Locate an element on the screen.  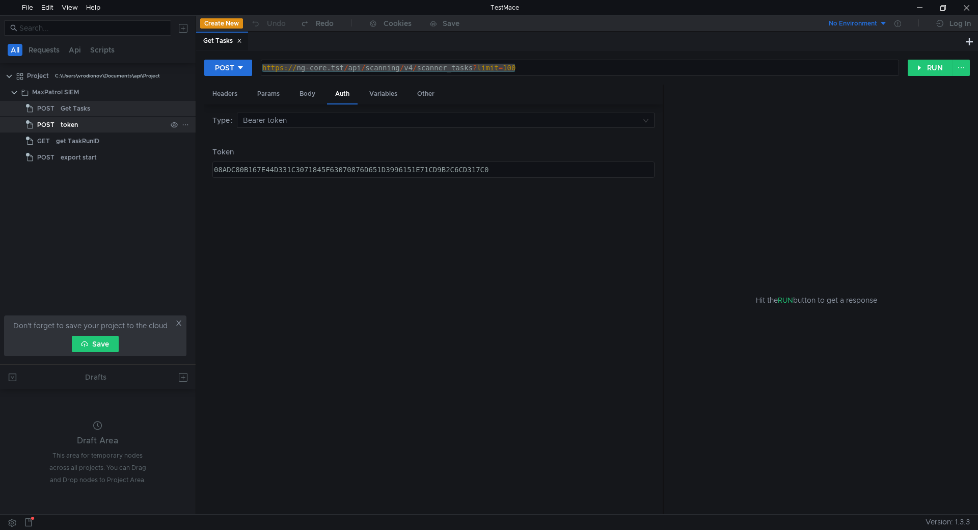
button: Requests is located at coordinates (44, 50).